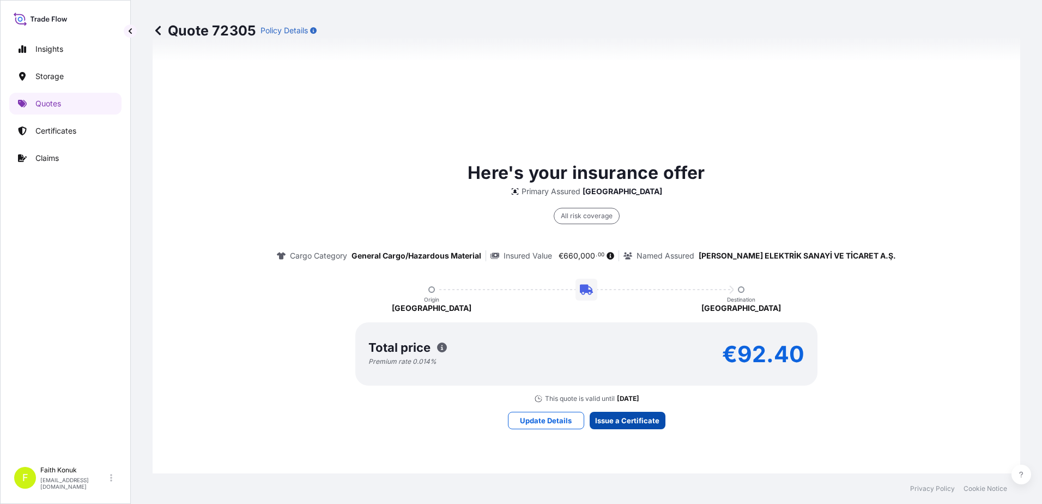 The width and height of the screenshot is (1042, 504). What do you see at coordinates (932, 488) in the screenshot?
I see `a: Privacy Policy` at bounding box center [932, 488].